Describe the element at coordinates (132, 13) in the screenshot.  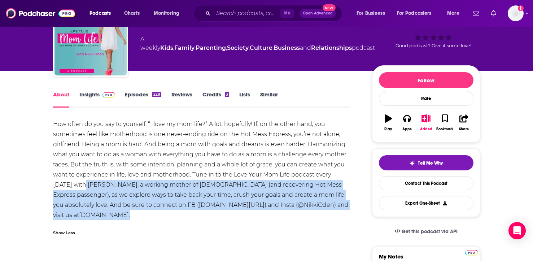
I see `span: Charts` at that location.